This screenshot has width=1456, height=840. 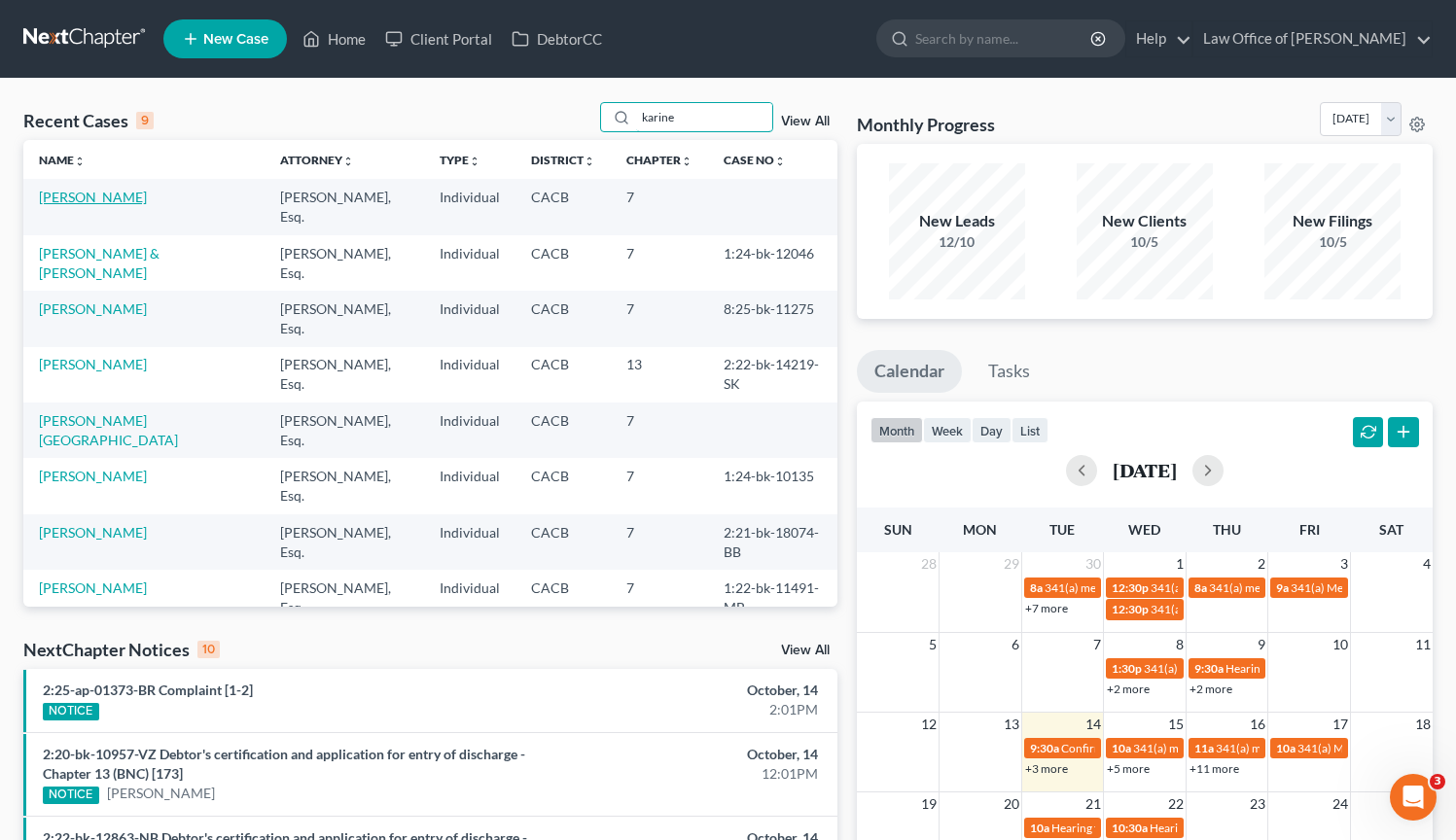 I want to click on span: 16, so click(x=1257, y=724).